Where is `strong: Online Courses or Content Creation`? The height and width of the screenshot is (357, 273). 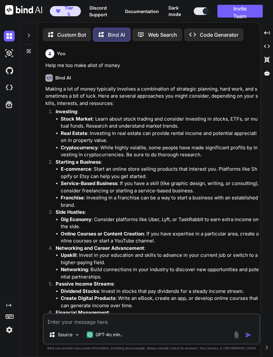
strong: Online Courses or Content Creation is located at coordinates (102, 234).